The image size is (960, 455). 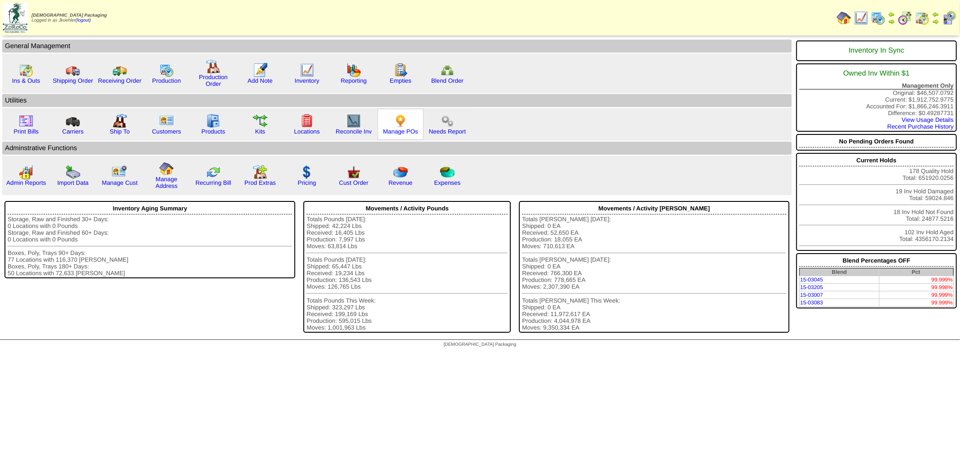 What do you see at coordinates (260, 121) in the screenshot?
I see `img: workflow.gif` at bounding box center [260, 121].